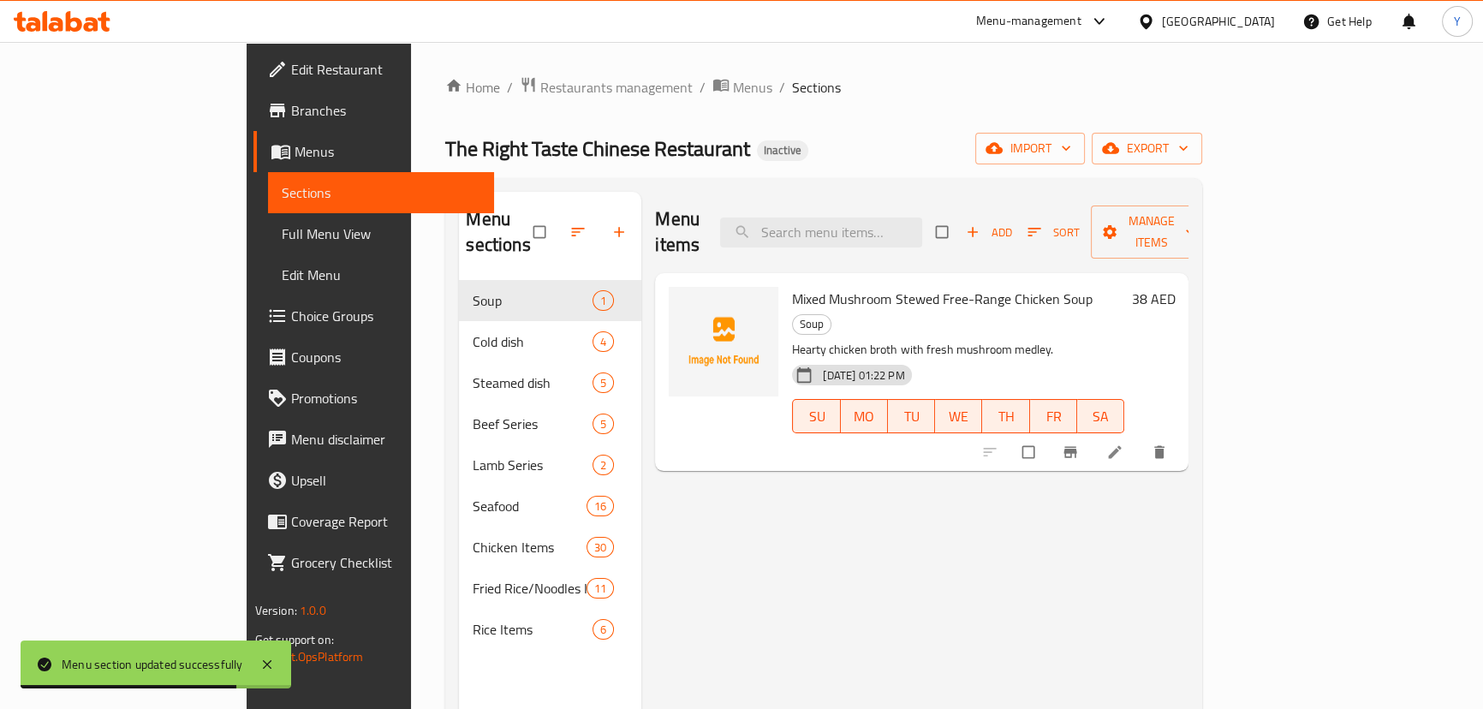 This screenshot has width=1483, height=709. Describe the element at coordinates (532, 342) in the screenshot. I see `div: Cold dish` at that location.